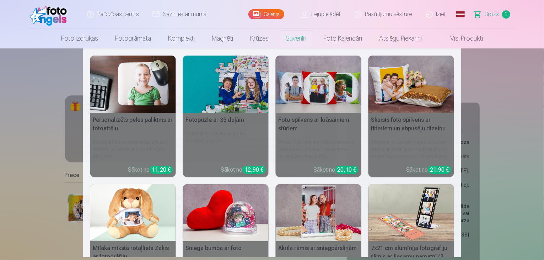 This screenshot has width=544, height=260. Describe the element at coordinates (401, 38) in the screenshot. I see `a: Atslēgu piekariņi` at that location.